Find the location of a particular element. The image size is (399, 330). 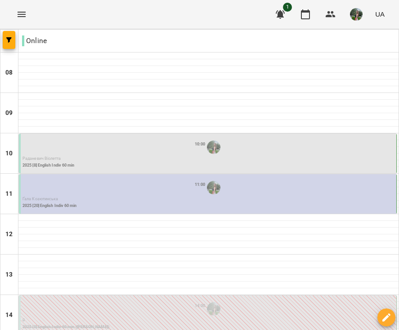

span: Раданевич Віолетта is located at coordinates (42, 159).